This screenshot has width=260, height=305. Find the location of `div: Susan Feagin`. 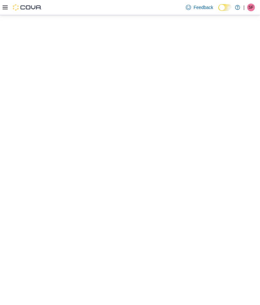

div: Susan Feagin is located at coordinates (251, 7).